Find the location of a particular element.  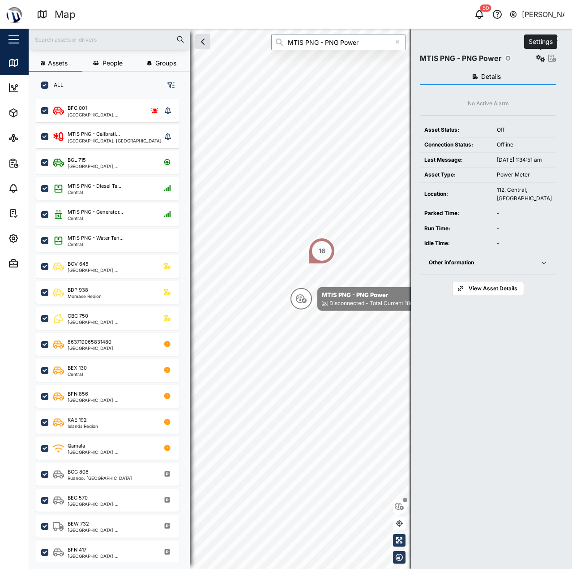

span: People is located at coordinates (112, 63).